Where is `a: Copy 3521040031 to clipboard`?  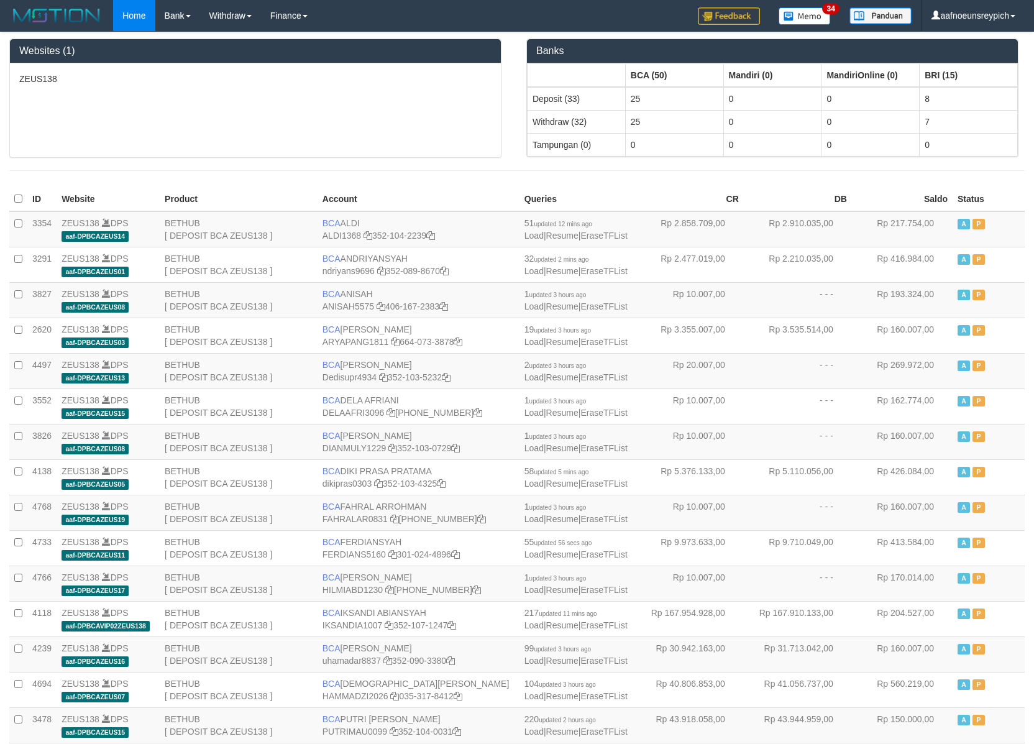 a: Copy 3521040031 to clipboard is located at coordinates (457, 731).